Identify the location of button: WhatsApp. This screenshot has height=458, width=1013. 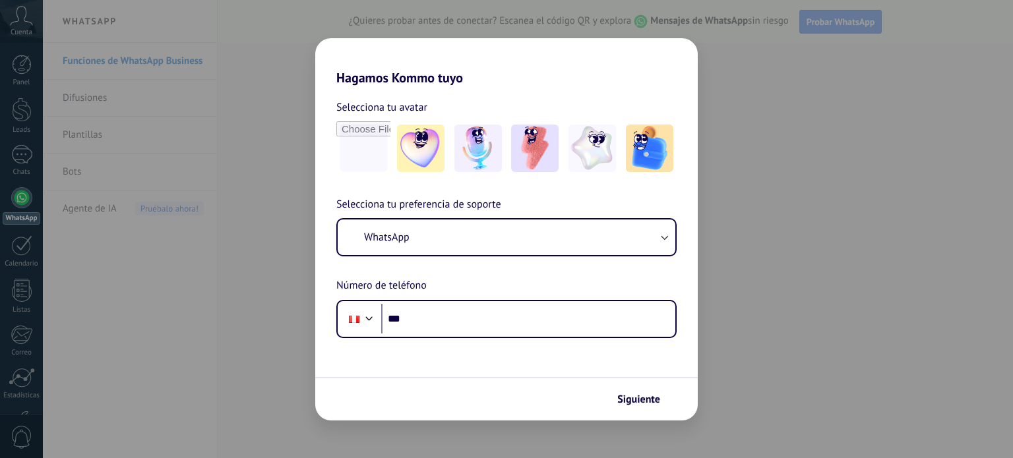
(507, 237).